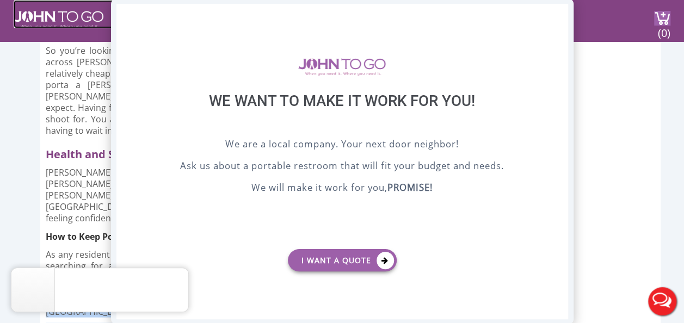 The height and width of the screenshot is (323, 684). I want to click on a: I want a Quote, so click(342, 260).